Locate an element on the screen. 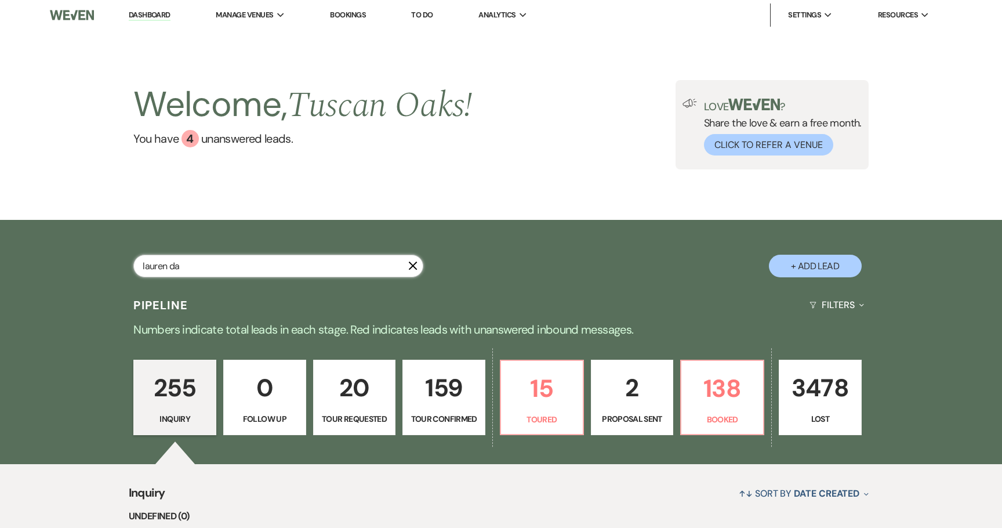  h2: Welcome, is located at coordinates (303, 105).